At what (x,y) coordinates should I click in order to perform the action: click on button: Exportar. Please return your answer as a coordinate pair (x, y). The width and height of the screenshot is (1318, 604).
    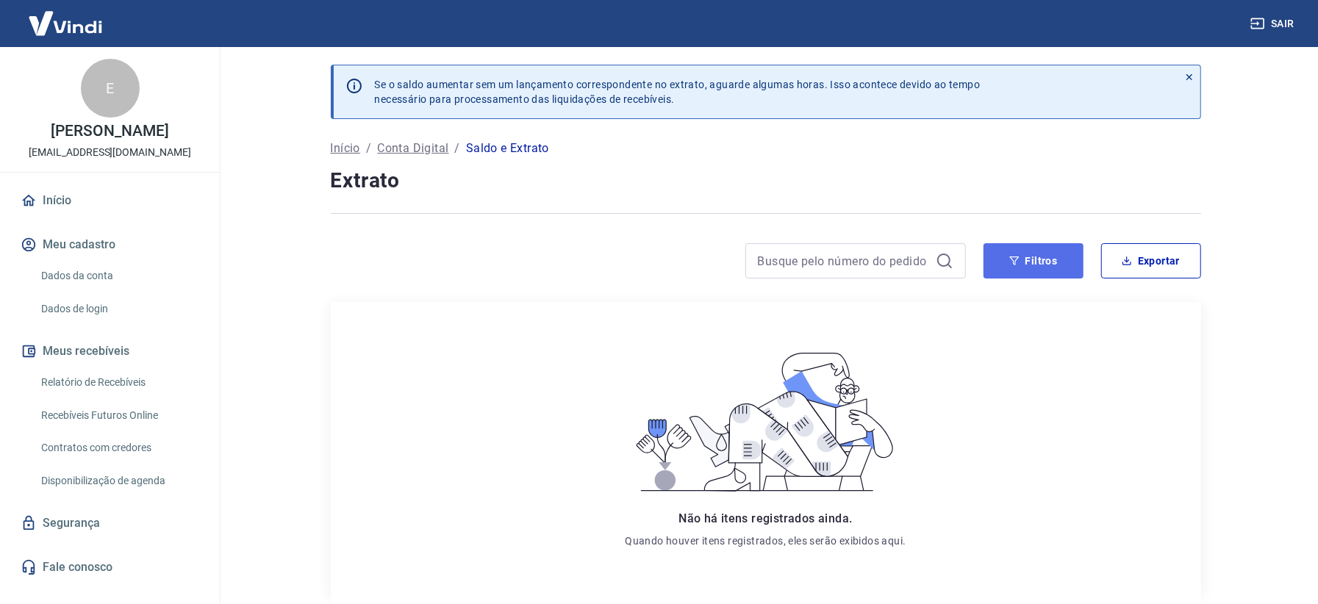
    Looking at the image, I should click on (1151, 261).